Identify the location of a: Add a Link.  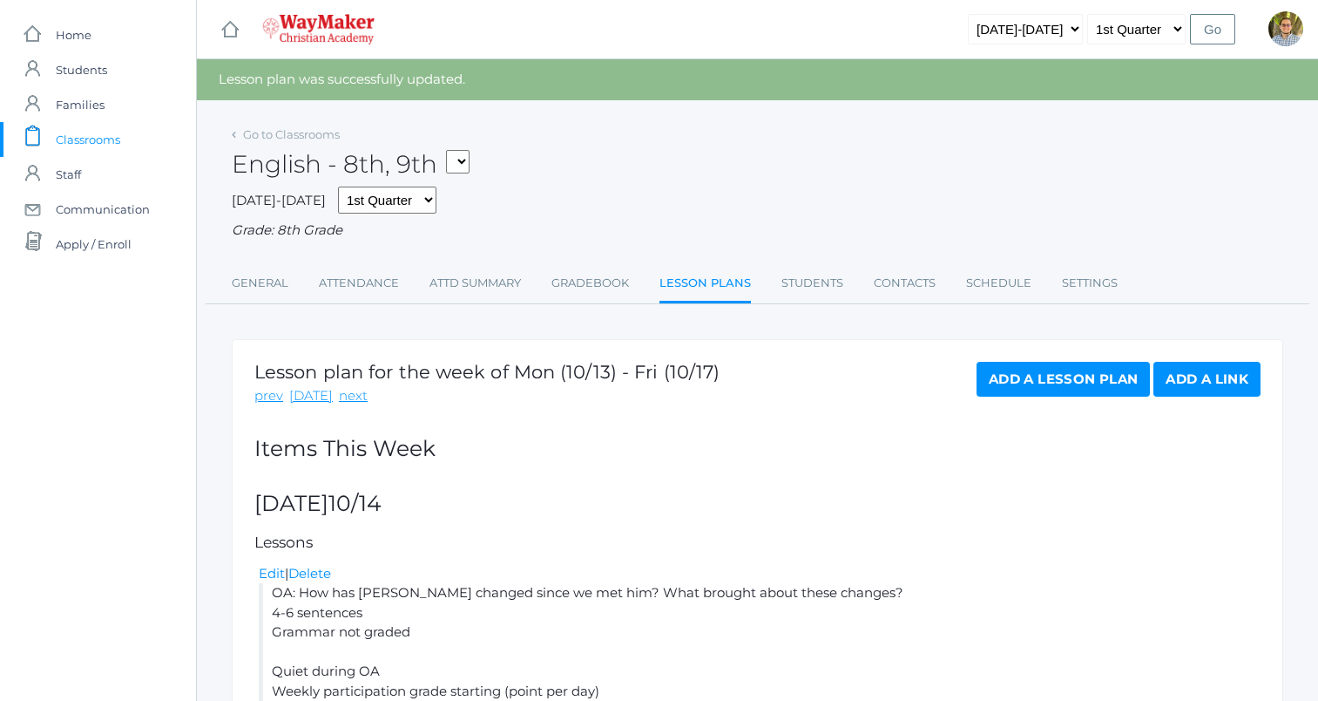
(1207, 379).